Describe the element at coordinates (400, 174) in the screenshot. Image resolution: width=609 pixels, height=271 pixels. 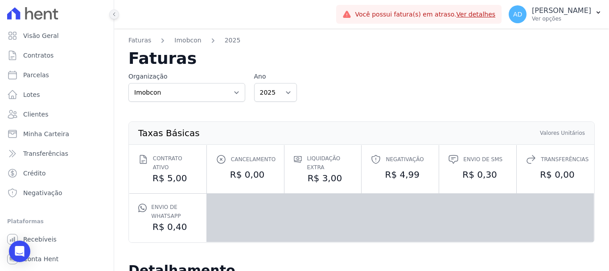
I see `dd: R$ 4,99` at that location.